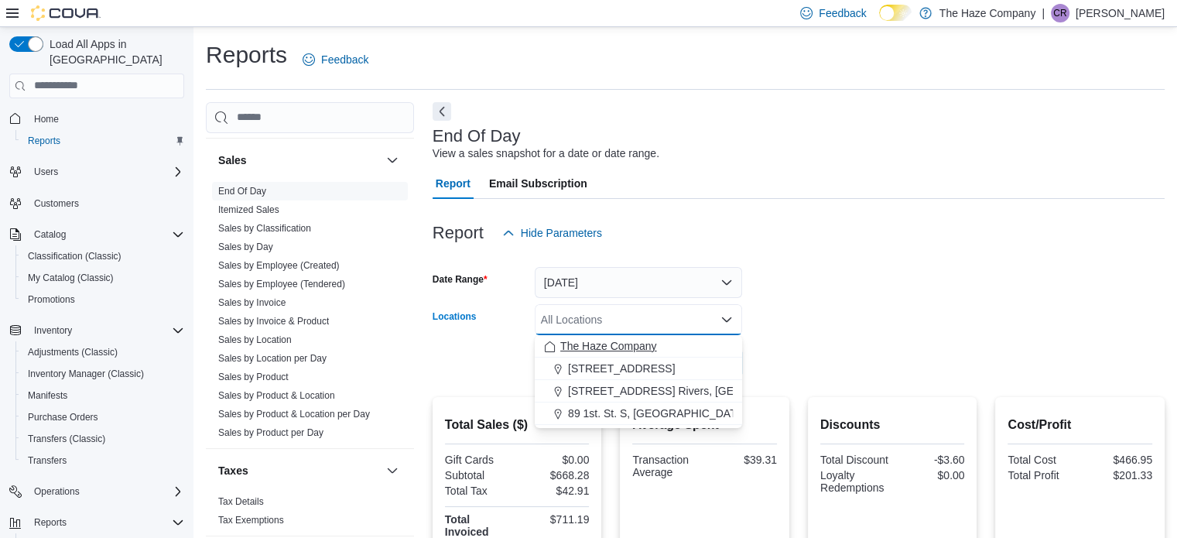 The height and width of the screenshot is (538, 1177). What do you see at coordinates (106, 203) in the screenshot?
I see `span: Customers` at bounding box center [106, 203].